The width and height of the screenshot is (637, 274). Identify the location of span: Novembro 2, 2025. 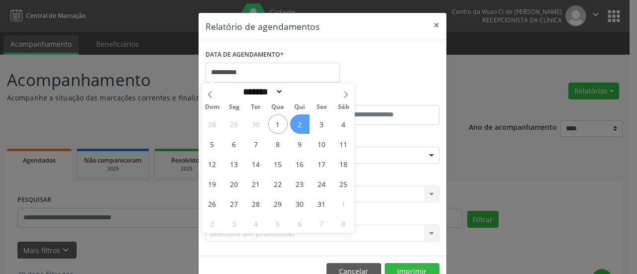
(212, 223).